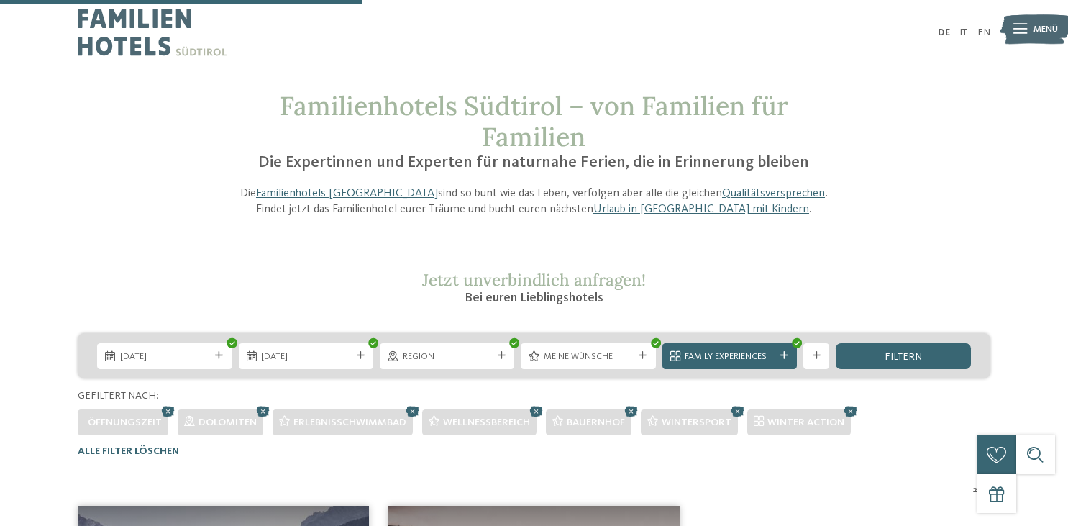 This screenshot has width=1068, height=526. What do you see at coordinates (349, 422) in the screenshot?
I see `span: Erlebnisschwimmbad` at bounding box center [349, 422].